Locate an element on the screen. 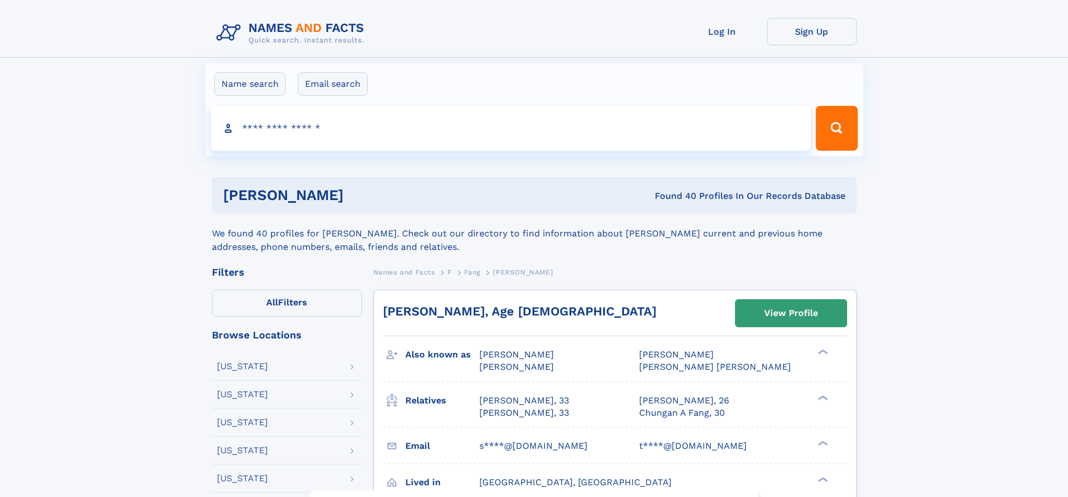  div: Filters is located at coordinates (287, 272).